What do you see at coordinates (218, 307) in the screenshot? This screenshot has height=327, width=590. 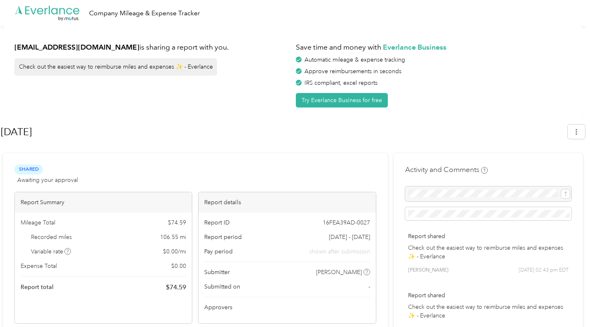 I see `span: Approvers` at bounding box center [218, 307].